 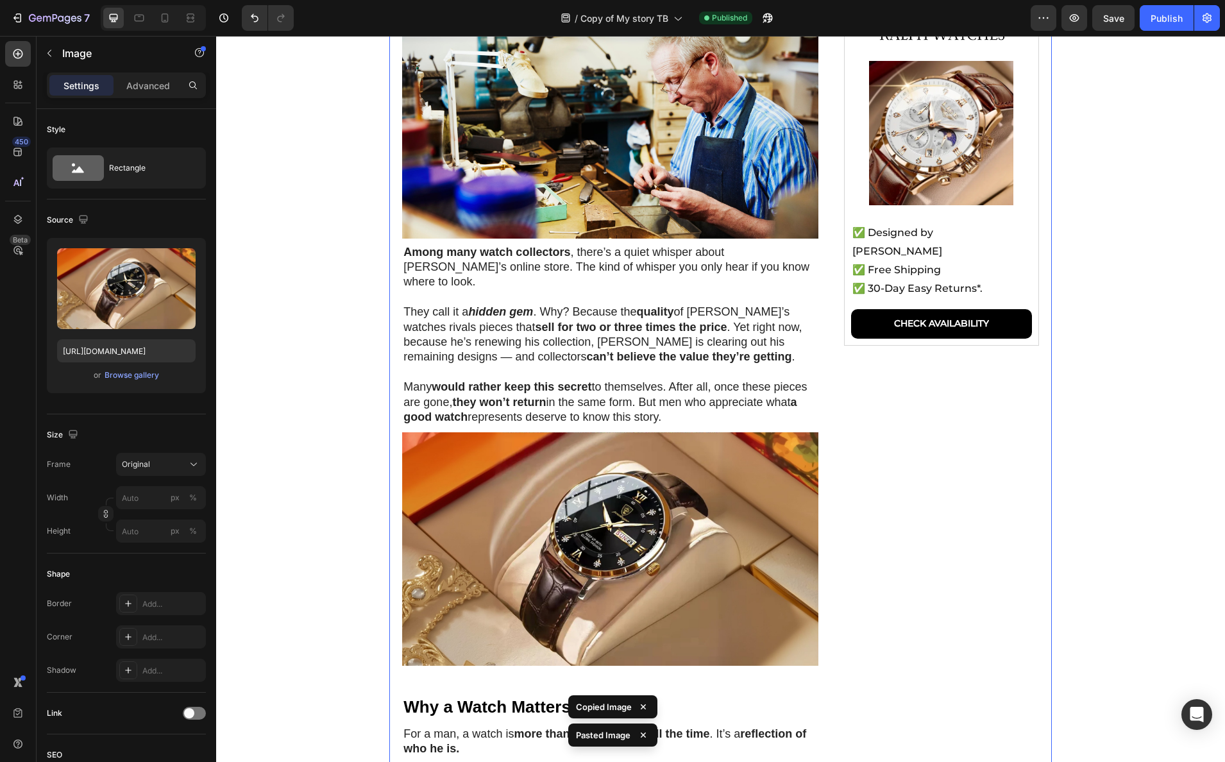 What do you see at coordinates (161, 464) in the screenshot?
I see `button: Original` at bounding box center [161, 464].